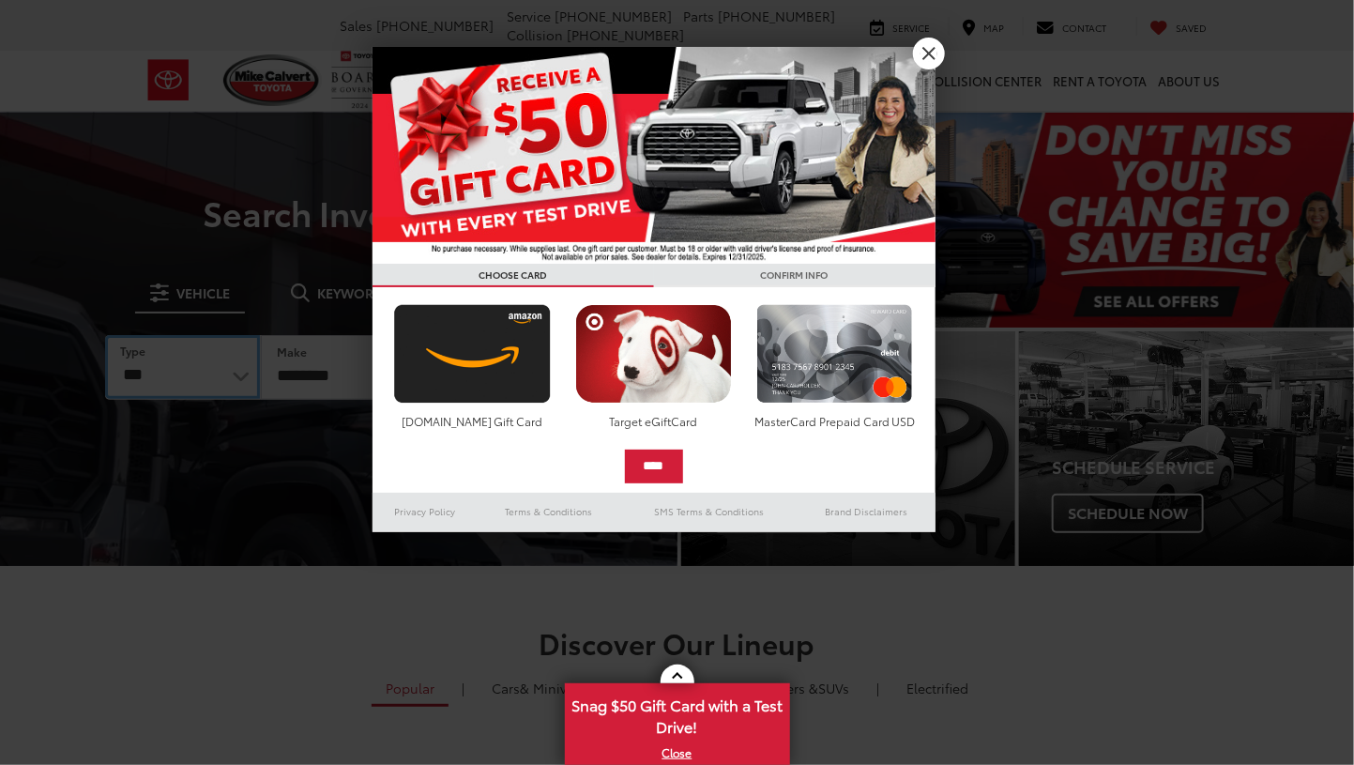 The width and height of the screenshot is (1354, 765). What do you see at coordinates (472, 354) in the screenshot?
I see `img: amazoncard.png` at bounding box center [472, 354].